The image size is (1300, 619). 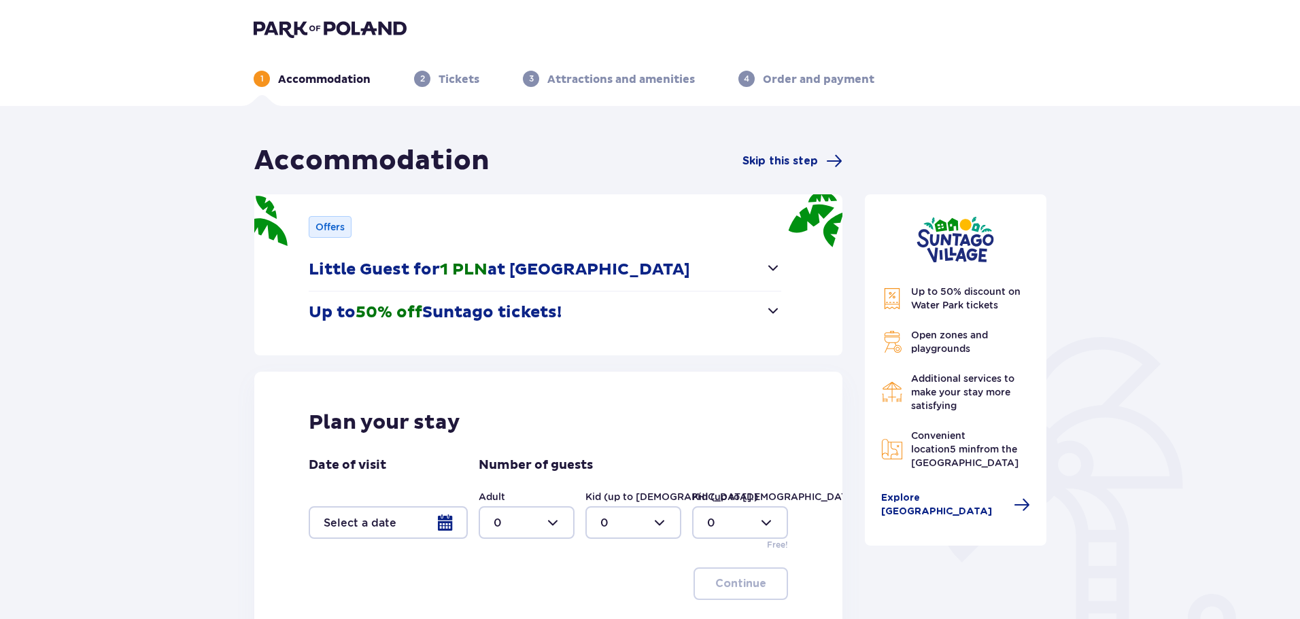 What do you see at coordinates (740, 584) in the screenshot?
I see `p: Continue` at bounding box center [740, 584].